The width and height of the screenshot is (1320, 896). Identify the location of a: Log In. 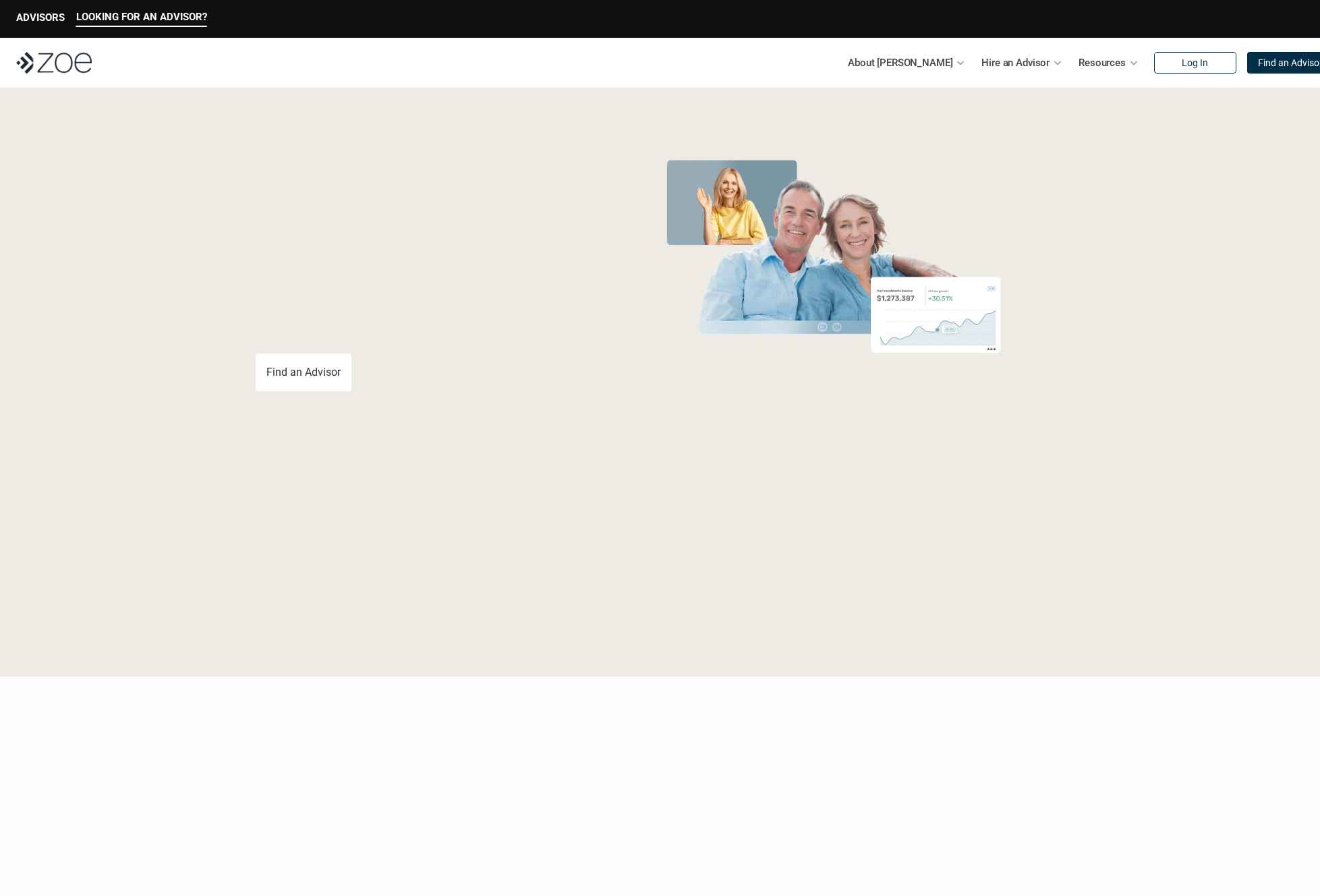
(1195, 63).